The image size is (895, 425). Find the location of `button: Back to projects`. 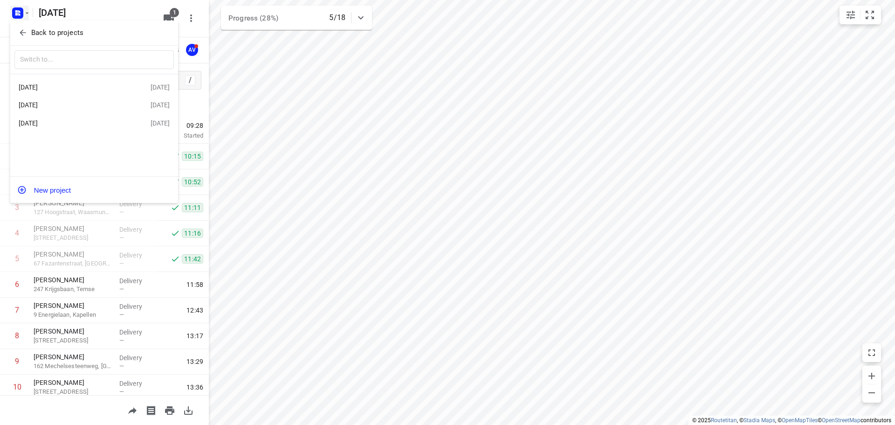

button: Back to projects is located at coordinates (94, 33).